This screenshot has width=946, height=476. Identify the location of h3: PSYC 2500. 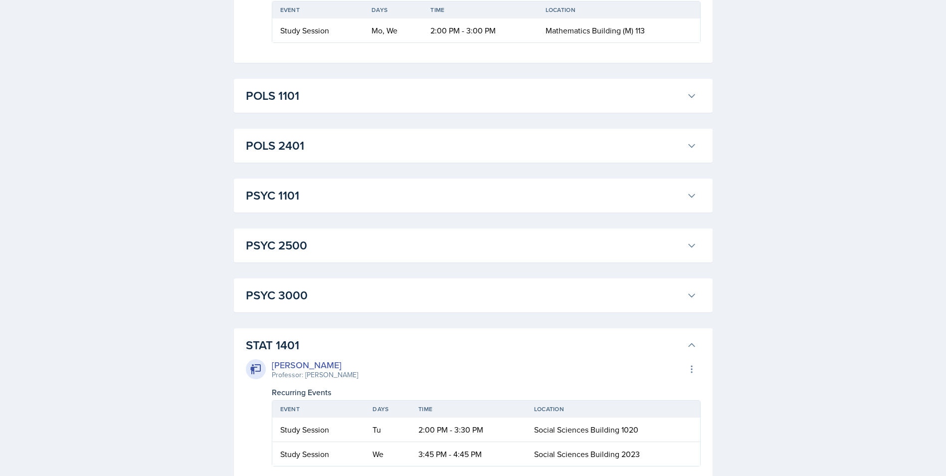
(464, 245).